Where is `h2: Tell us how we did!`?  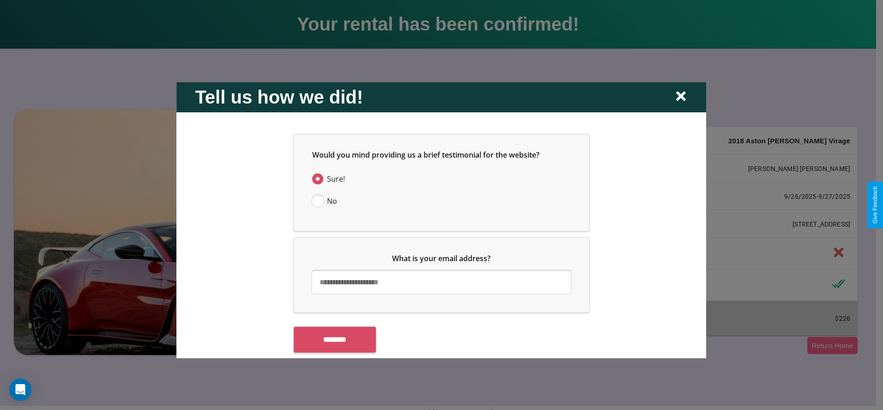 h2: Tell us how we did! is located at coordinates (279, 97).